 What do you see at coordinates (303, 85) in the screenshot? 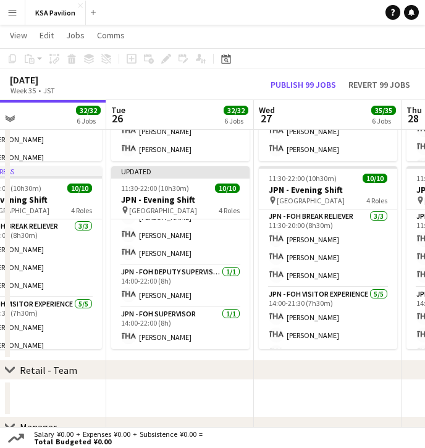
I see `button: Publish 99 jobs` at bounding box center [303, 85].